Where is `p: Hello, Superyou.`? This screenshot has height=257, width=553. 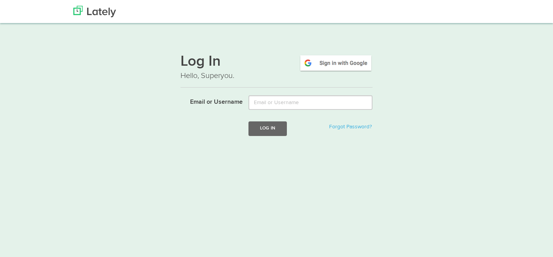 p: Hello, Superyou. is located at coordinates (276, 76).